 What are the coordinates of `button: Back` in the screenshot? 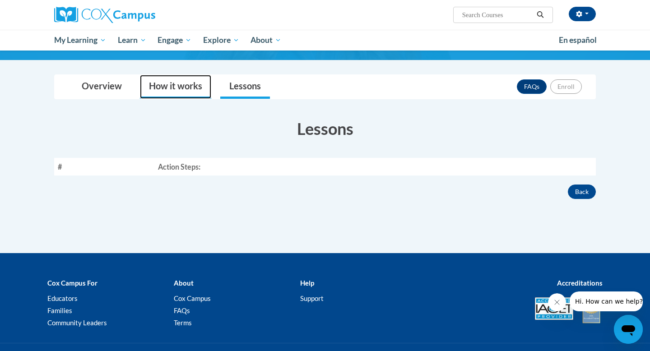 It's located at (582, 192).